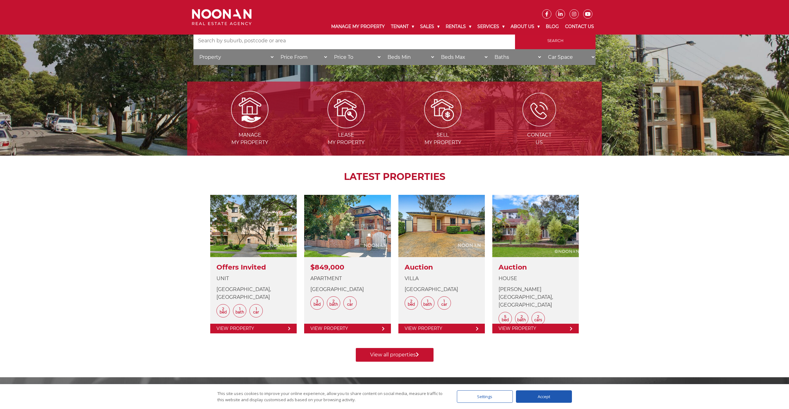 This screenshot has height=409, width=789. Describe the element at coordinates (525, 26) in the screenshot. I see `a: About Us` at that location.